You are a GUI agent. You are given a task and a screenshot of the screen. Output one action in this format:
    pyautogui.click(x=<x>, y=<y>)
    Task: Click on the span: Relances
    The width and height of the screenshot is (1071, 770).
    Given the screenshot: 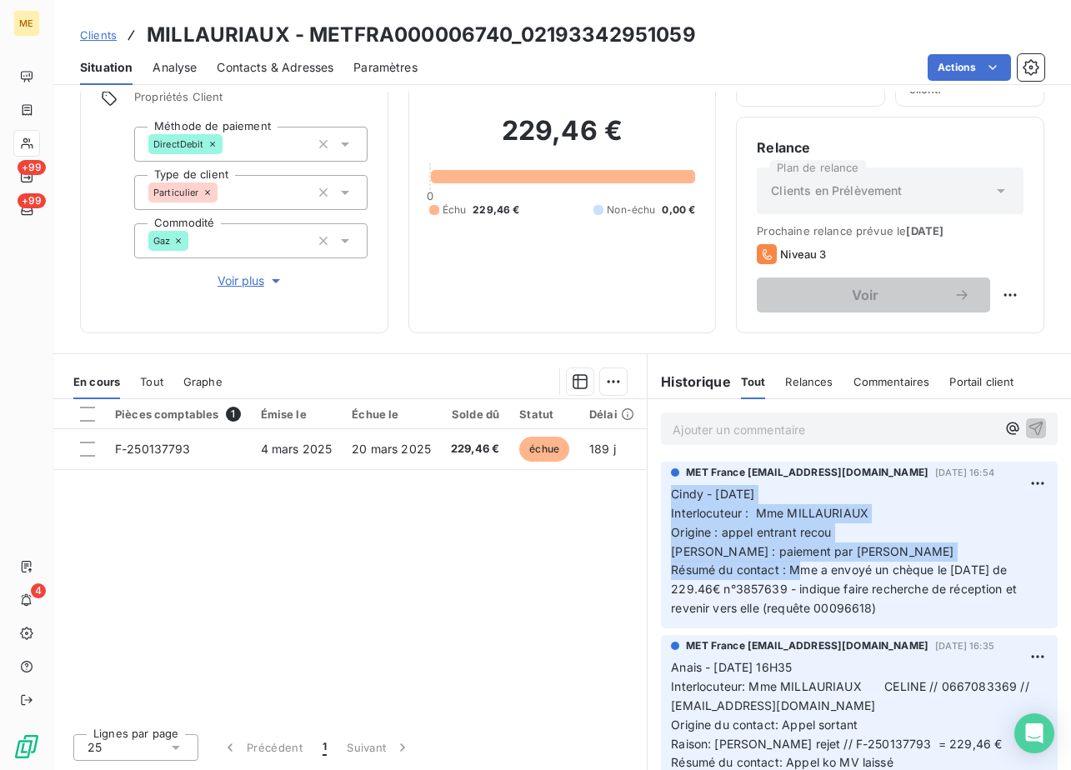 What is the action you would take?
    pyautogui.click(x=808, y=382)
    